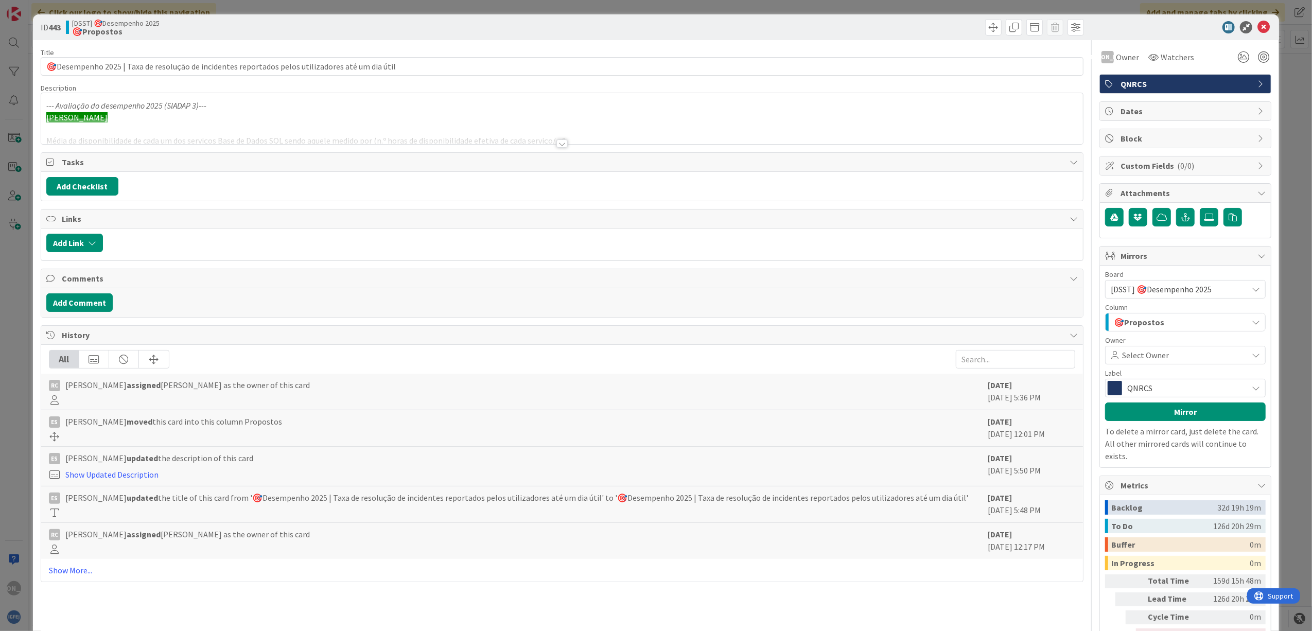 This screenshot has height=631, width=1312. Describe the element at coordinates (1186, 166) in the screenshot. I see `span: Custom Fields` at that location.